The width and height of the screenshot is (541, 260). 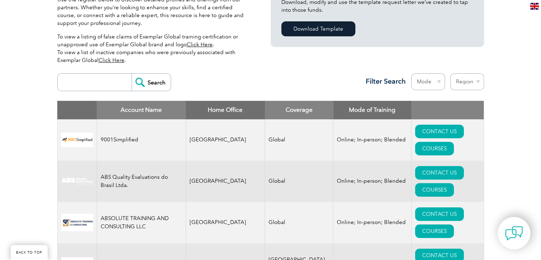 I want to click on td: ABS Quality Evaluations do Brasil Ltda., so click(x=141, y=181).